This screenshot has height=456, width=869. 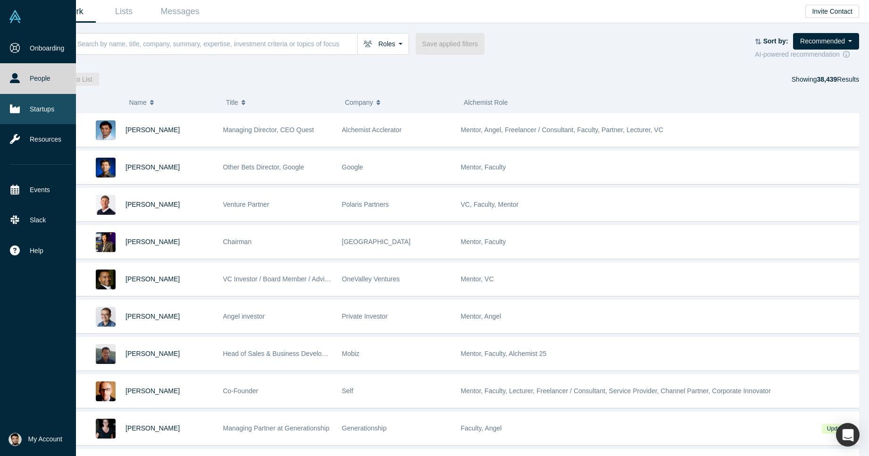 I want to click on span: Co-Founder, so click(x=241, y=391).